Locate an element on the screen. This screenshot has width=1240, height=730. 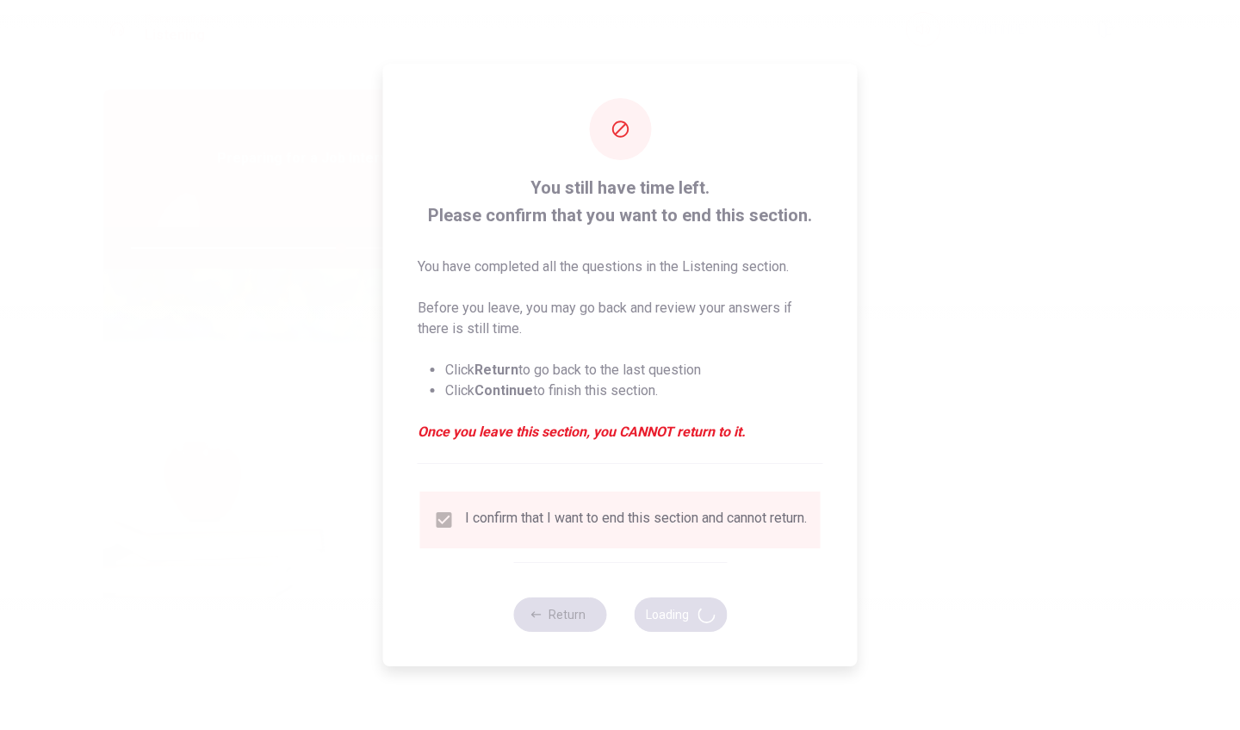
li: Click to go back to the last question is located at coordinates (634, 370).